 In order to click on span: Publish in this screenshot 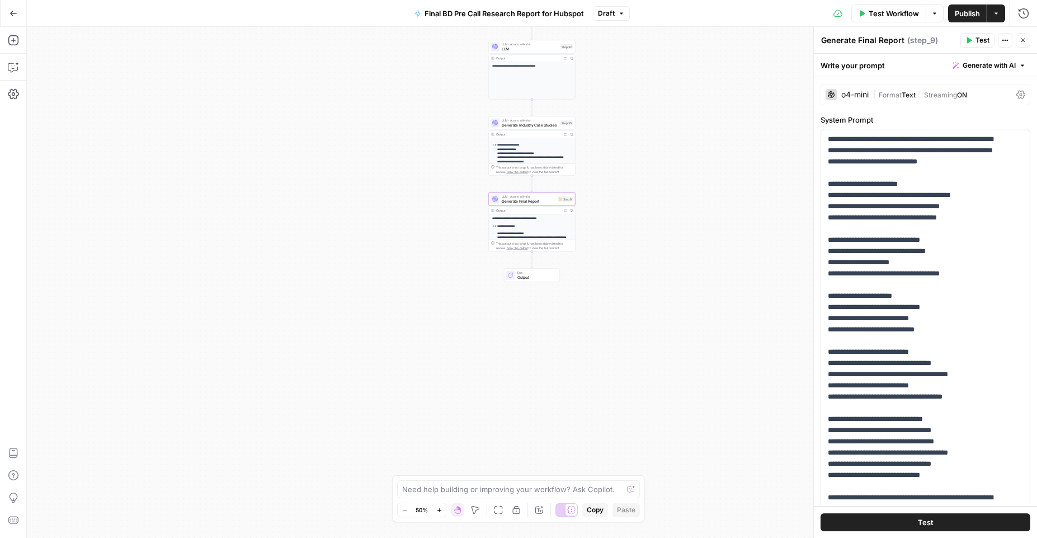, I will do `click(968, 13)`.